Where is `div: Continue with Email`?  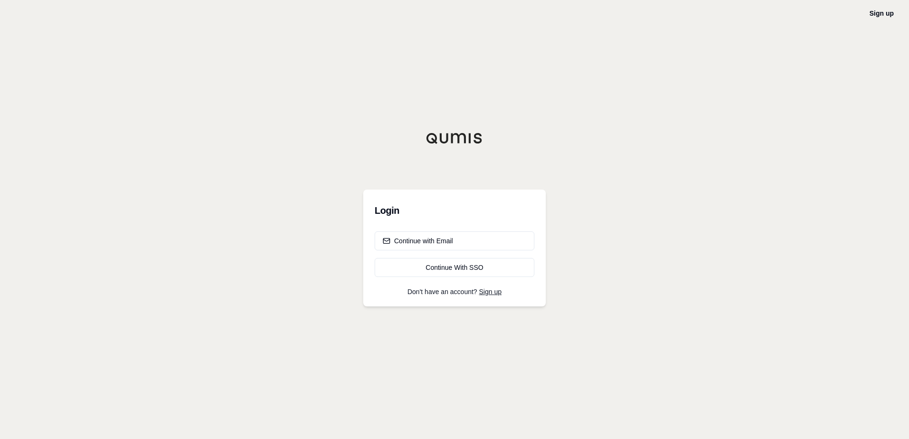 div: Continue with Email is located at coordinates (418, 241).